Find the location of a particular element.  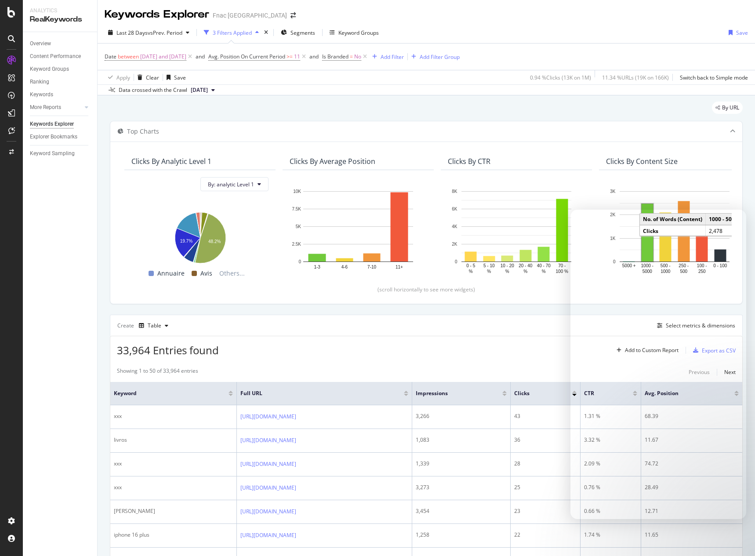

a: More Reports is located at coordinates (56, 107).